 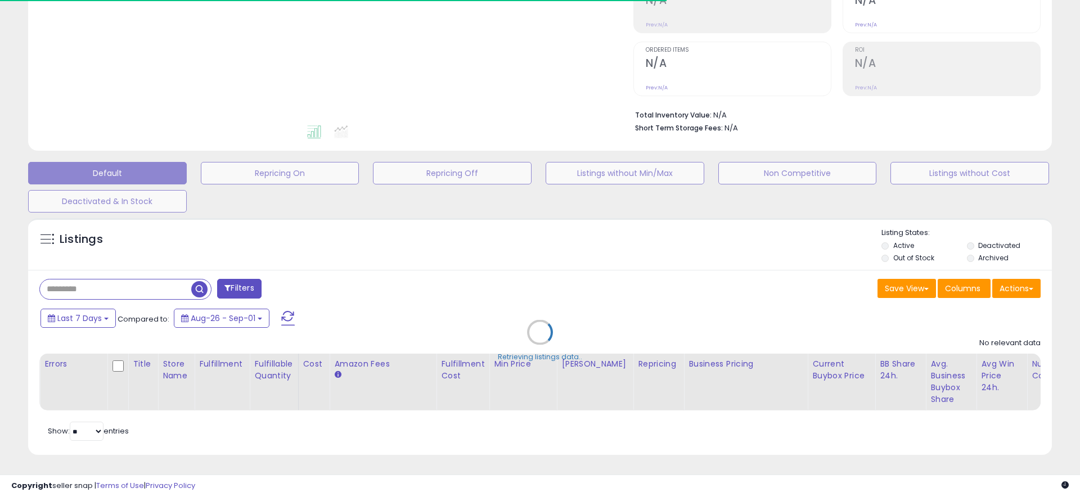 I want to click on b: Short Term Storage Fees:, so click(x=679, y=128).